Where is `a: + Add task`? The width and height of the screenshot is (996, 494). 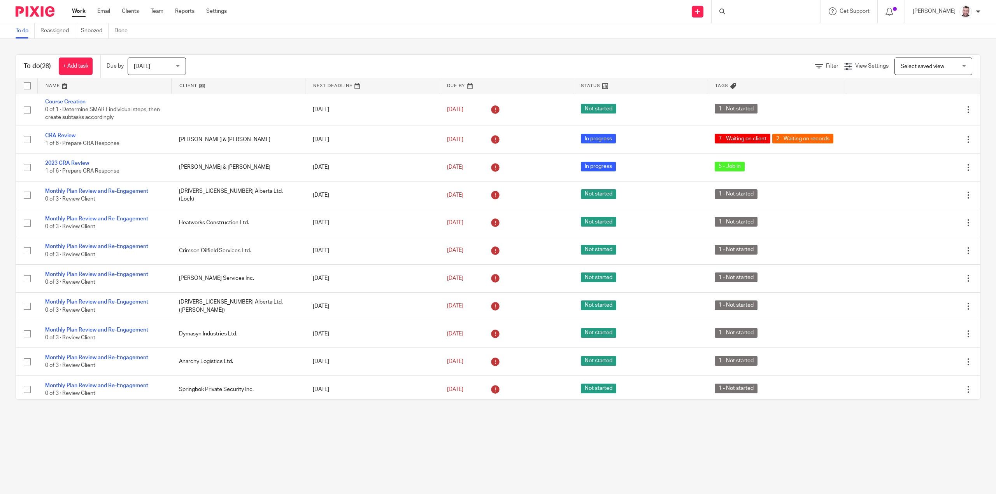
a: + Add task is located at coordinates (75, 66).